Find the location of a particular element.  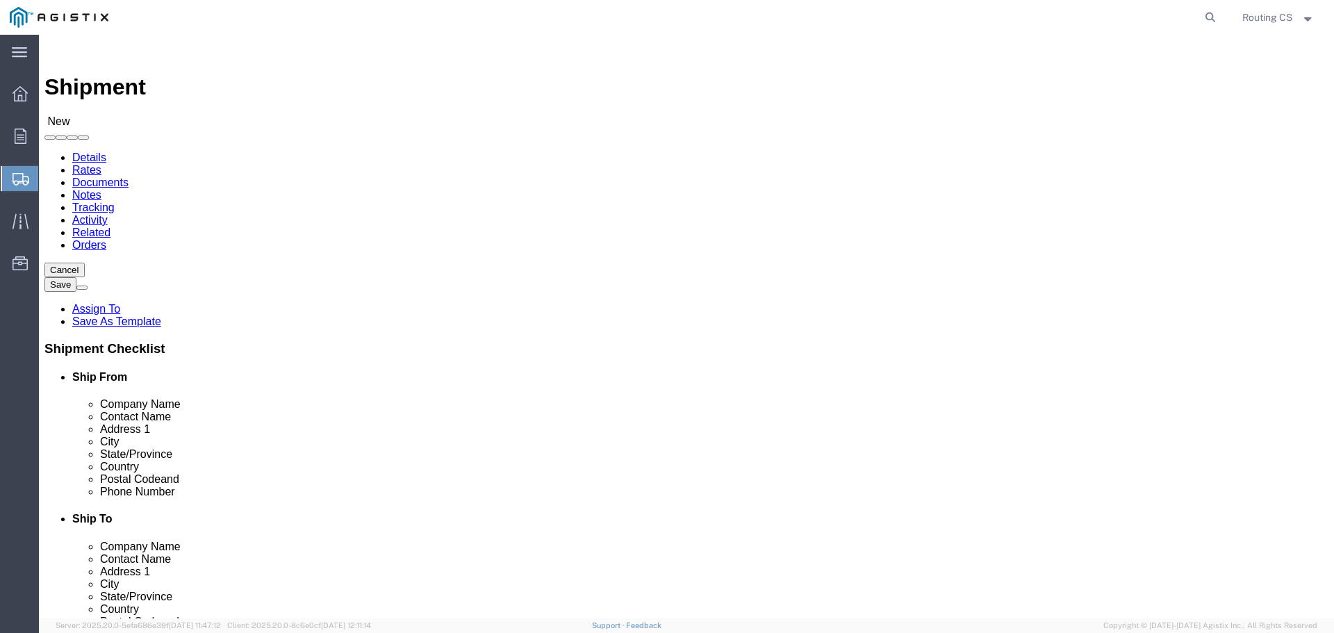

a: Support is located at coordinates (609, 625).